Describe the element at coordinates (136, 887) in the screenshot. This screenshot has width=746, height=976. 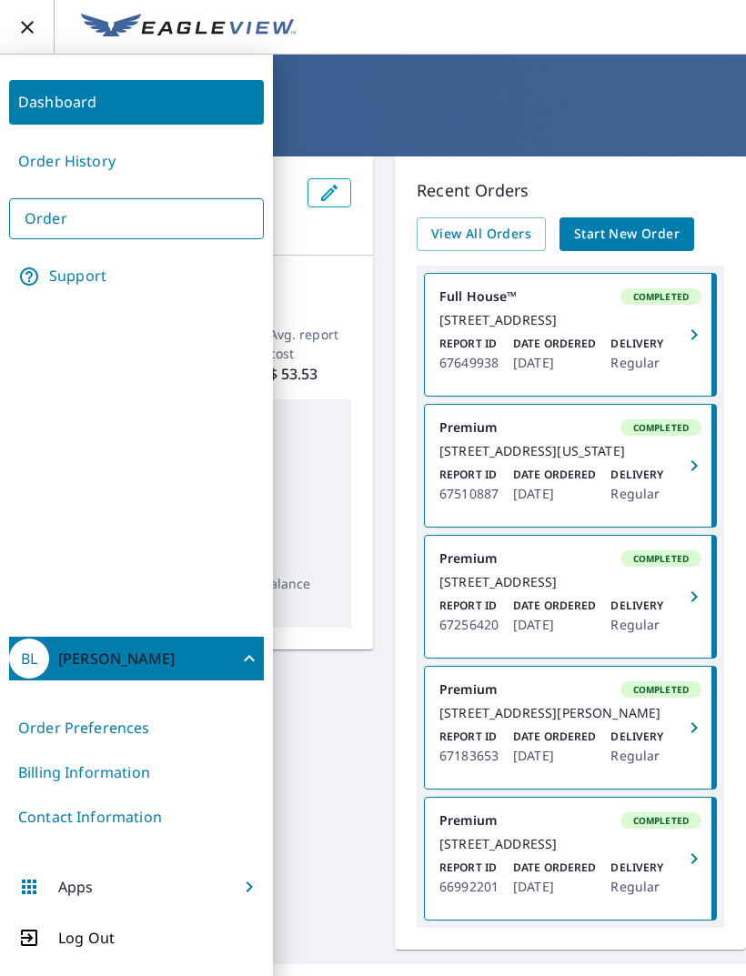
I see `button: Apps` at that location.